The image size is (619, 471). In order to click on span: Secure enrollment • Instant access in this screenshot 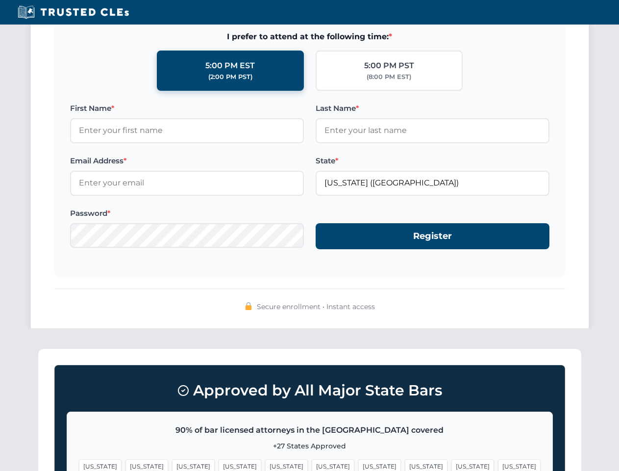, I will do `click(316, 306)`.